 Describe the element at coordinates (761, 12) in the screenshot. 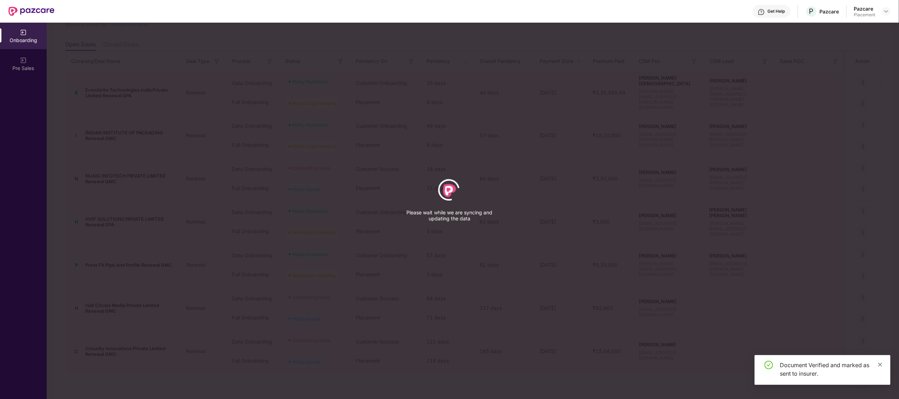

I see `img: svg+xml;base64,PHN2ZyBpZD0iSGVscC0zMngzMiIgeG1sbnM9Imh0dHA6Ly93d3cudzMub3JnLzIwMDAvc3ZnIiB3aWR0aD...` at that location.